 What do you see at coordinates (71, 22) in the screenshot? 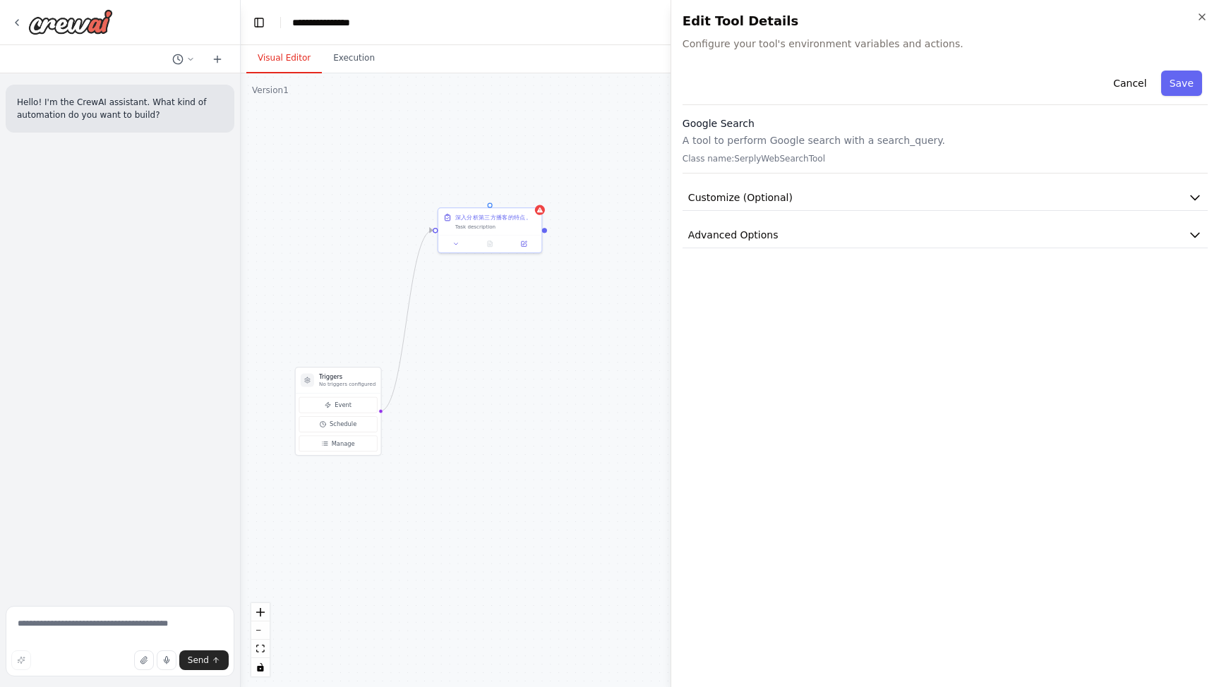
I see `img: Logo` at bounding box center [71, 22].